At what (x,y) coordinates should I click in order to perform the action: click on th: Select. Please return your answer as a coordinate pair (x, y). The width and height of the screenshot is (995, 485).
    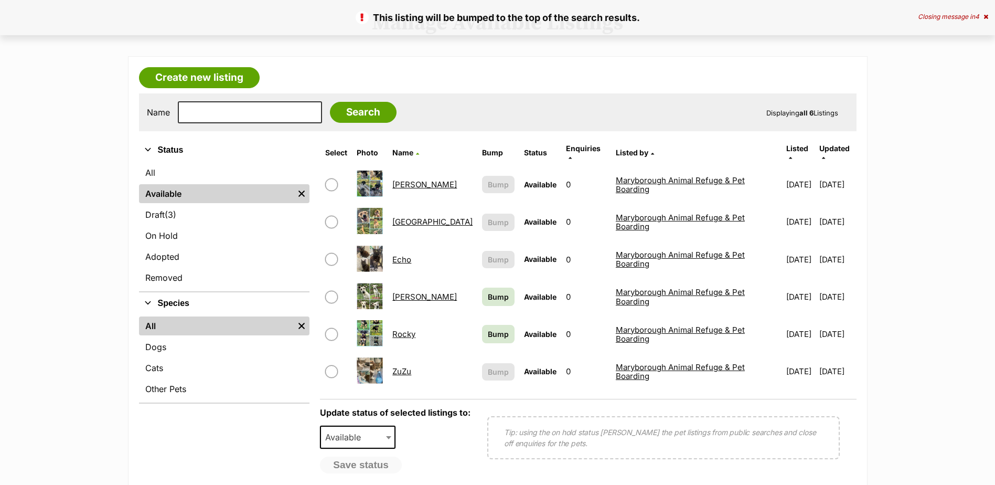
    Looking at the image, I should click on (336, 153).